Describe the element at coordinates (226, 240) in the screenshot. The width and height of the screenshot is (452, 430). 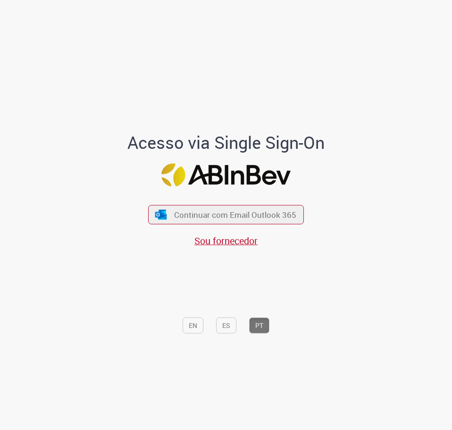
I see `span: Sou fornecedor` at that location.